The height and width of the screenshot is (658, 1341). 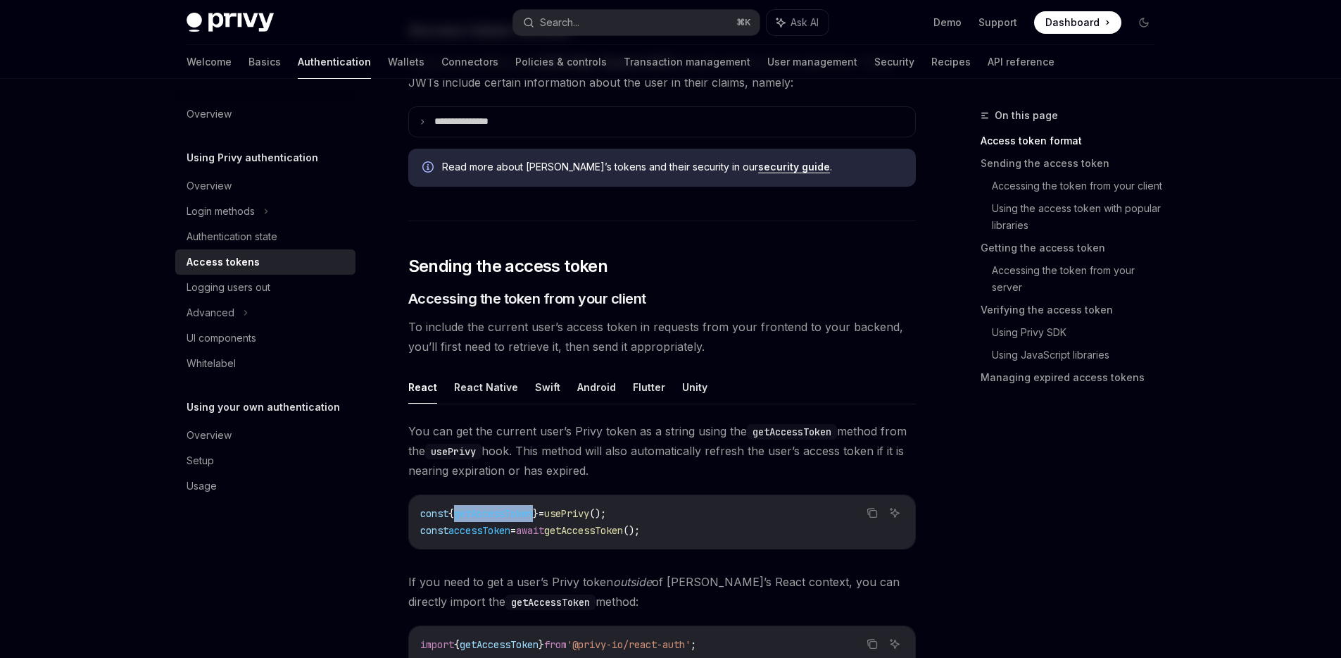 What do you see at coordinates (453, 451) in the screenshot?
I see `code: usePrivy` at bounding box center [453, 451].